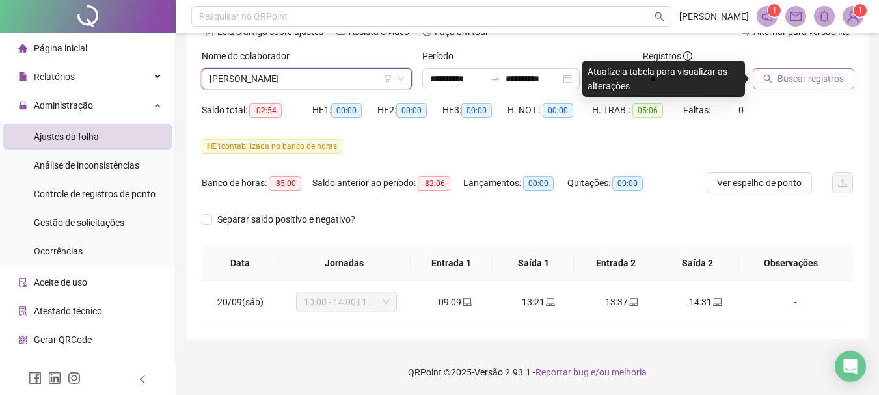  I want to click on label: Nome do colaborador, so click(250, 56).